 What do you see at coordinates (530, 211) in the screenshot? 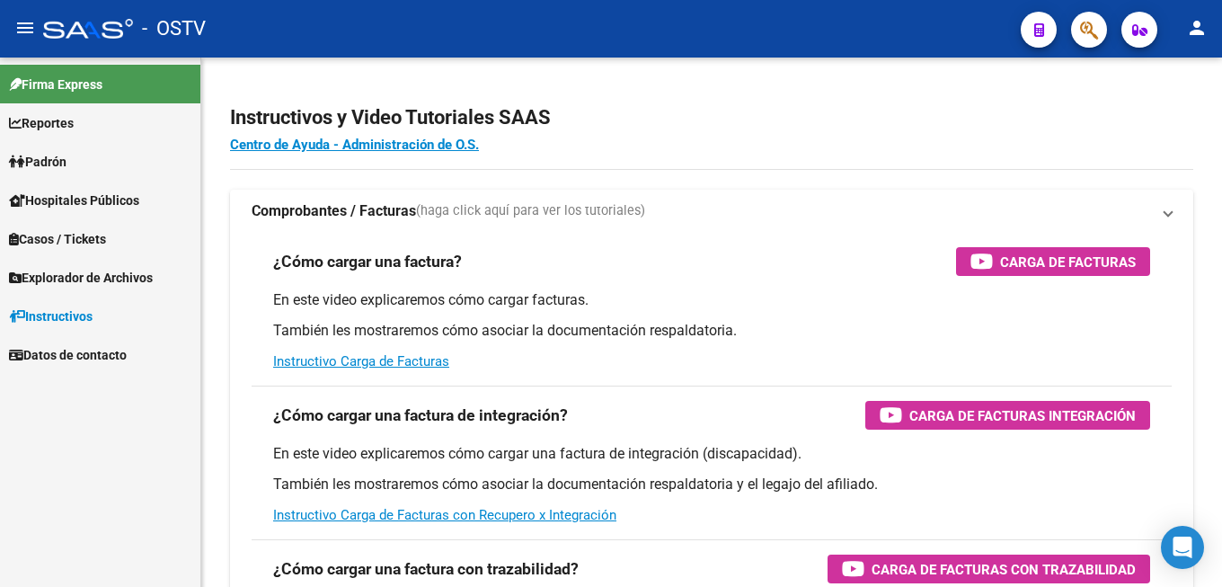
I see `span: (haga click aquí para ver los tutoriales)` at bounding box center [530, 211].